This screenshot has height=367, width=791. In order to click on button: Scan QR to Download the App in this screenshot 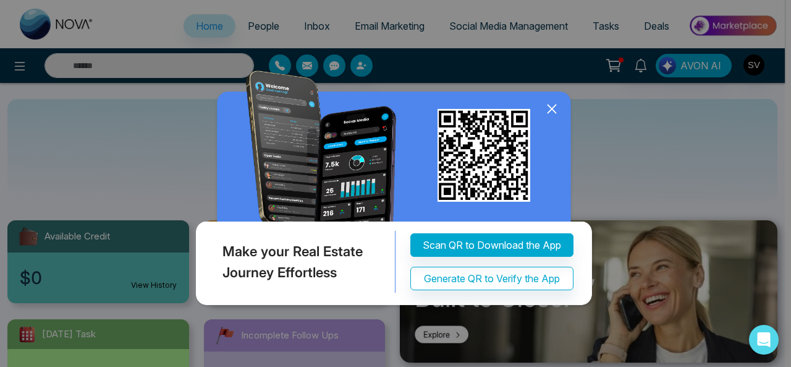, I will do `click(492, 245)`.